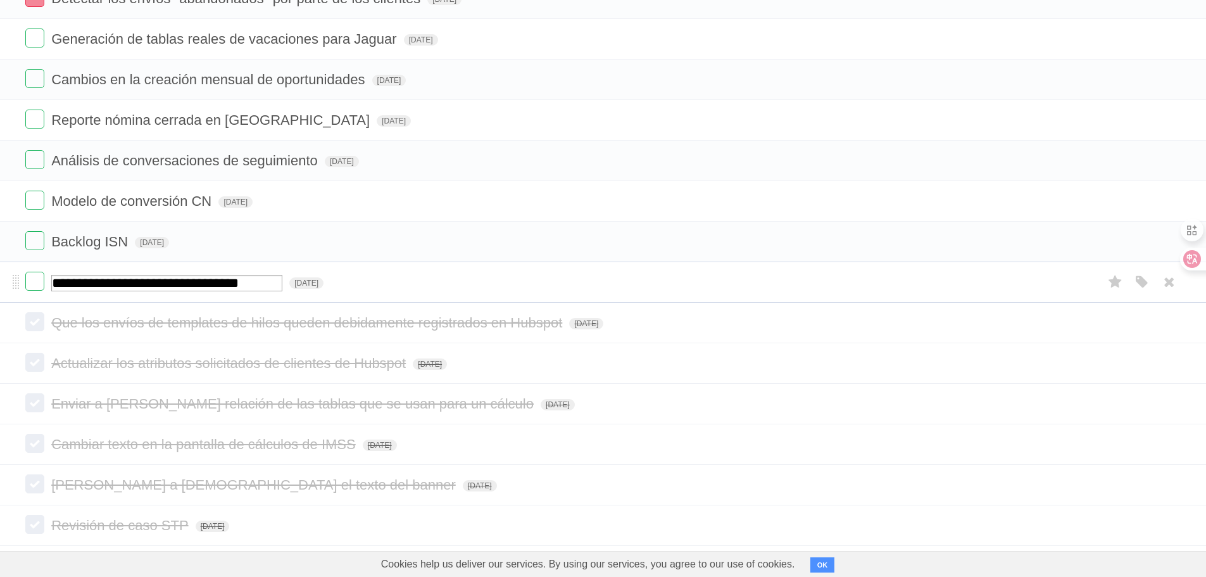 Image resolution: width=1206 pixels, height=577 pixels. I want to click on button: OK, so click(823, 565).